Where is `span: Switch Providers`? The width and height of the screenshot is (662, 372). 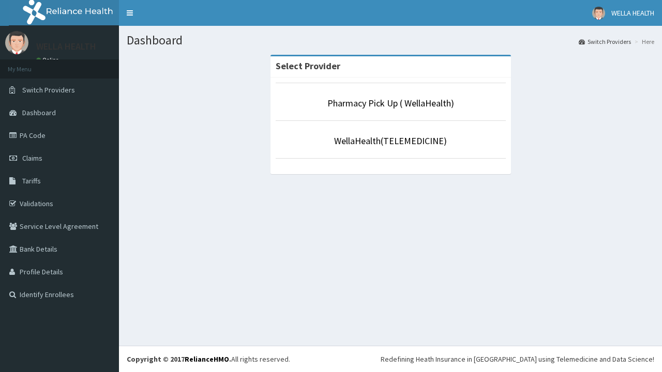 span: Switch Providers is located at coordinates (49, 90).